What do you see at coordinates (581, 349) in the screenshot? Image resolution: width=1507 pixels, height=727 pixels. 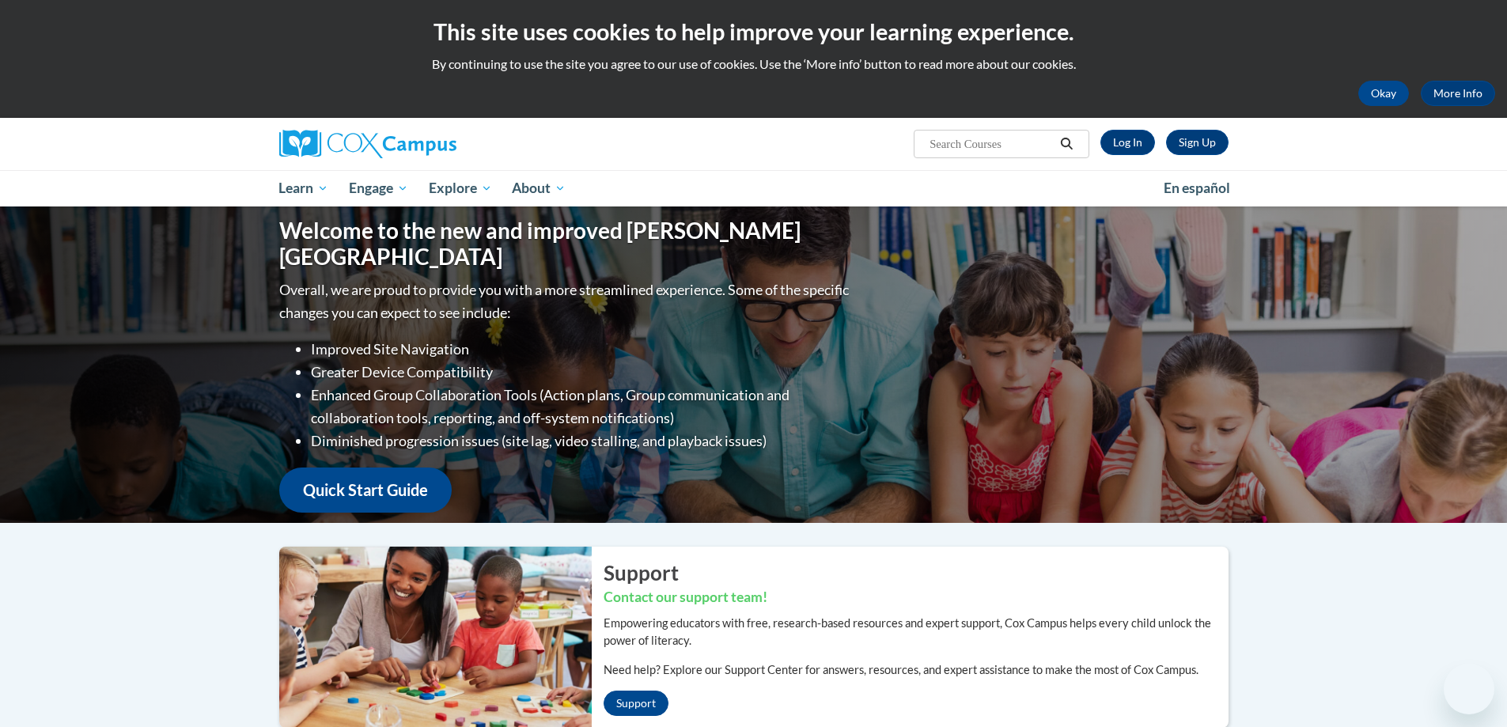 I see `li: Improved Site Navigation` at bounding box center [581, 349].